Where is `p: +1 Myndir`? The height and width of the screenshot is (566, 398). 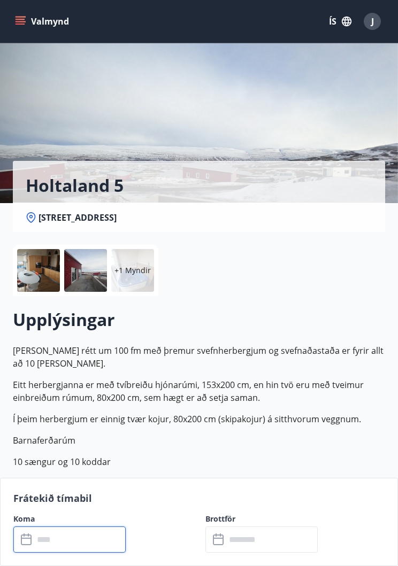
p: +1 Myndir is located at coordinates (133, 271).